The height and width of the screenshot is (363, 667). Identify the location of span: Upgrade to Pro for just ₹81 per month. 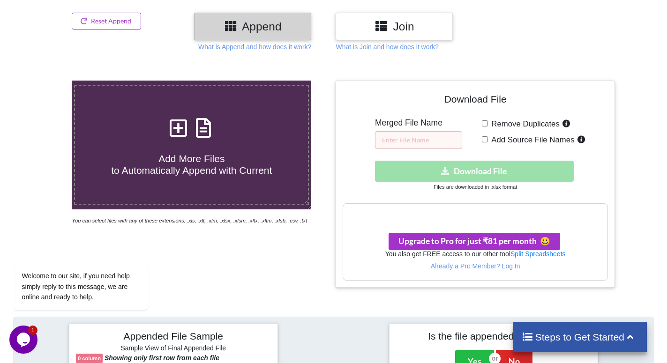
(474, 241).